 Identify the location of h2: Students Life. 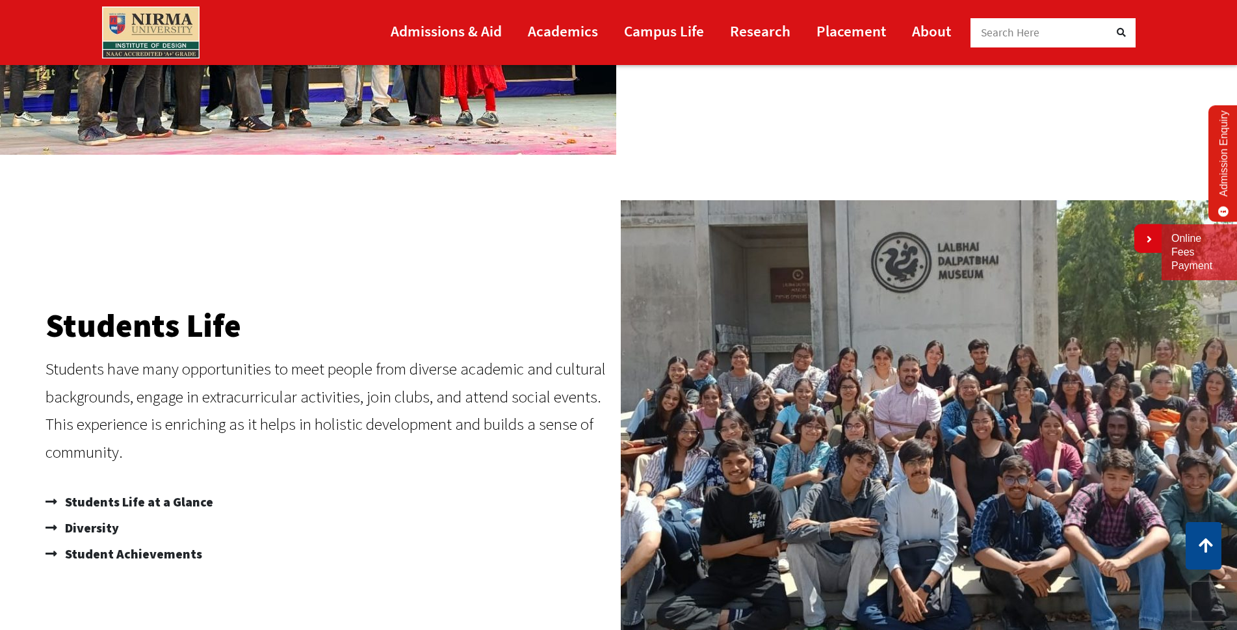
(329, 326).